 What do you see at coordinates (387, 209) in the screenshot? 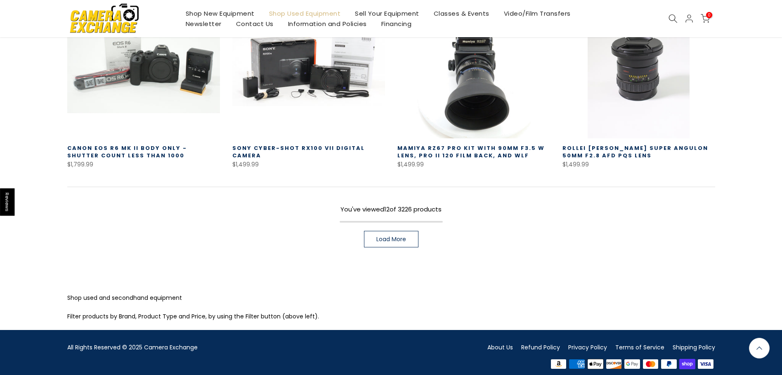
I see `span: 12` at bounding box center [387, 209].